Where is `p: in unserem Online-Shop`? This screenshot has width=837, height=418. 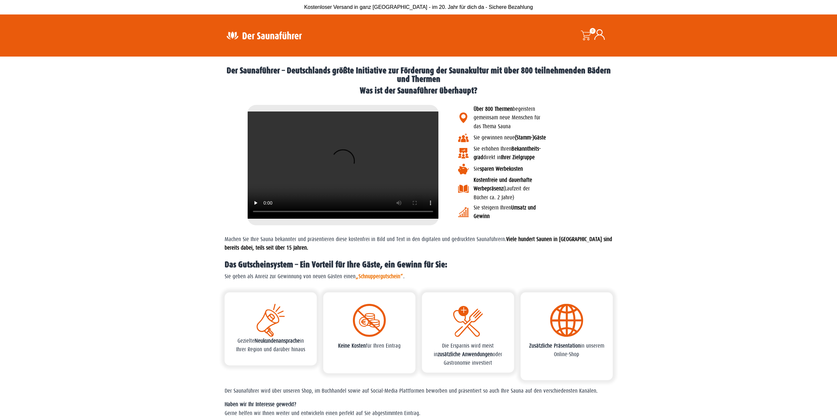
p: in unserem Online-Shop is located at coordinates (567, 350).